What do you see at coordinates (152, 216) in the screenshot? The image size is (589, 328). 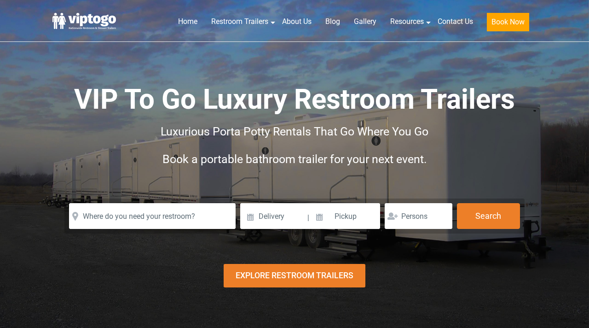 I see `input: Where do you need your restroom?` at bounding box center [152, 216].